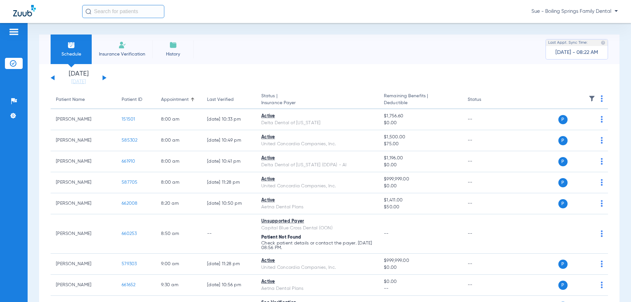 Image resolution: width=631 pixels, height=302 pixels. Describe the element at coordinates (421, 144) in the screenshot. I see `span: $75.00` at that location.